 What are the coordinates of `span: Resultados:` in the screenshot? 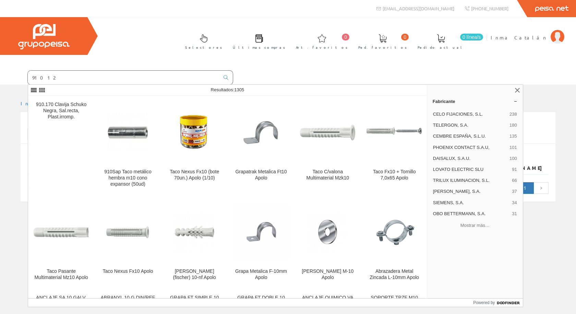 It's located at (228, 90).